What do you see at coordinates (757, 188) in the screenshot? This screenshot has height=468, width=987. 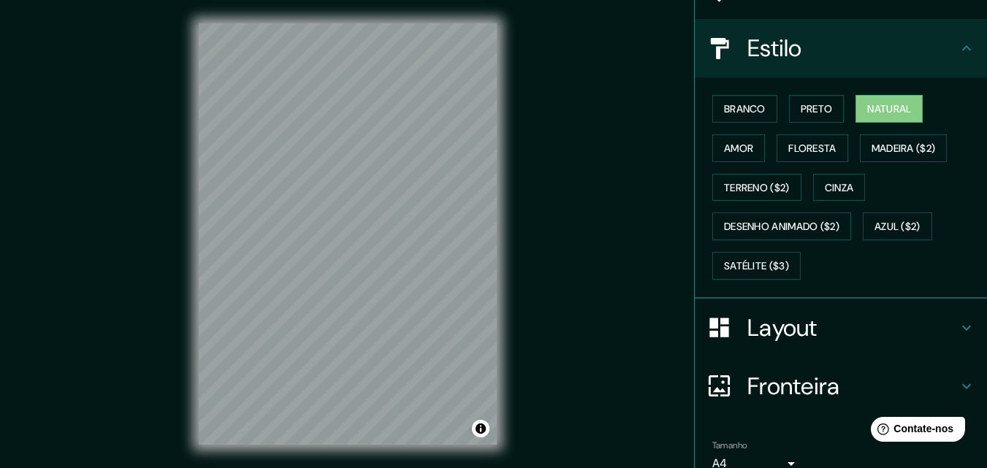 I see `button: Terreno ($2)` at bounding box center [757, 188].